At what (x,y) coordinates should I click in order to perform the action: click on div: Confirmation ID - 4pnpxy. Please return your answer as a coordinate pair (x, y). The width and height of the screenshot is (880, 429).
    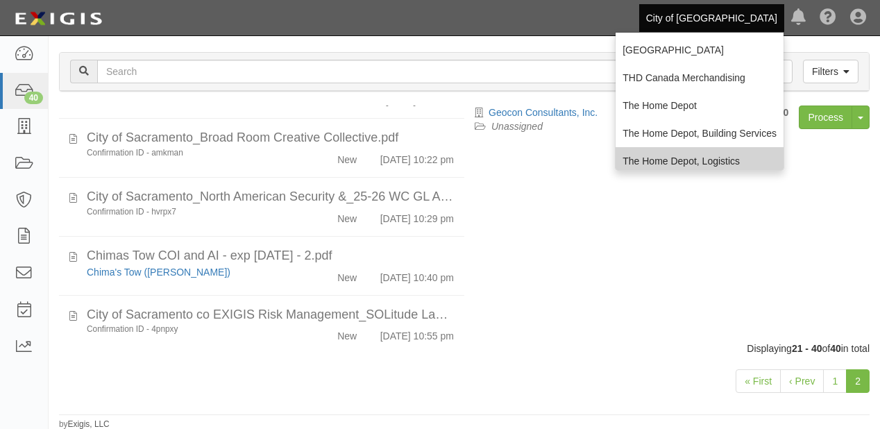
    Looking at the image, I should click on (189, 329).